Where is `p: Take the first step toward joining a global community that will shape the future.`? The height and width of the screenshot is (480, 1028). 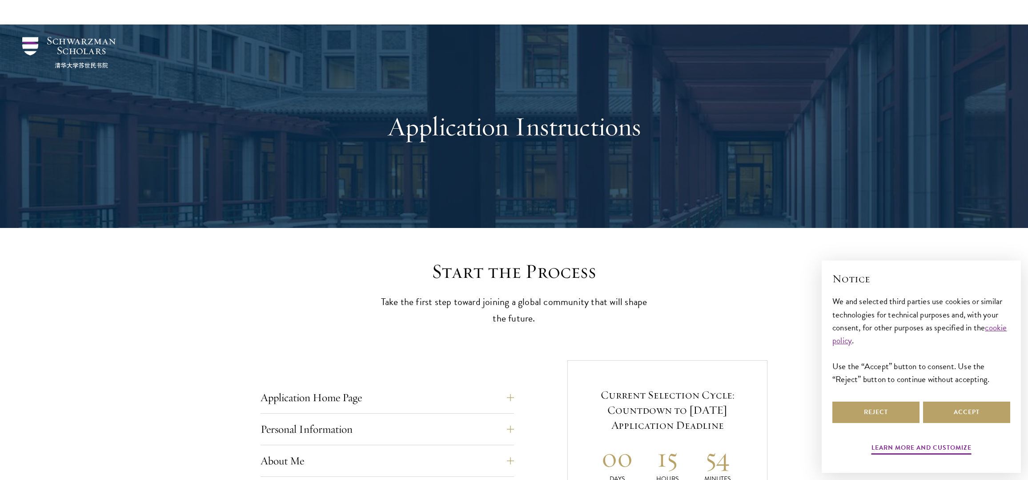 p: Take the first step toward joining a global community that will shape the future. is located at coordinates (514, 310).